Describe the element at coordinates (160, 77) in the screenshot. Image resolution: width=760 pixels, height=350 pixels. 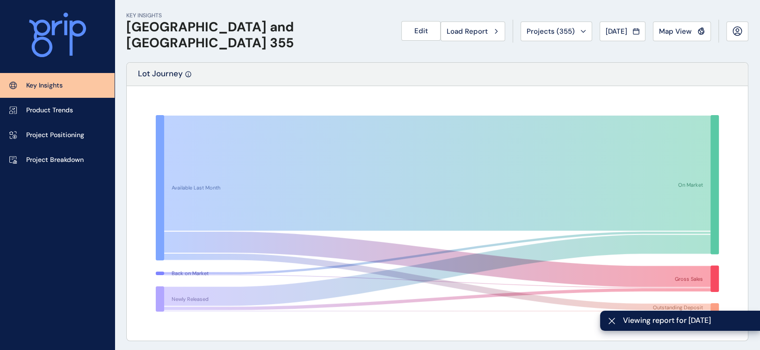
I see `p: Lot Journey` at that location.